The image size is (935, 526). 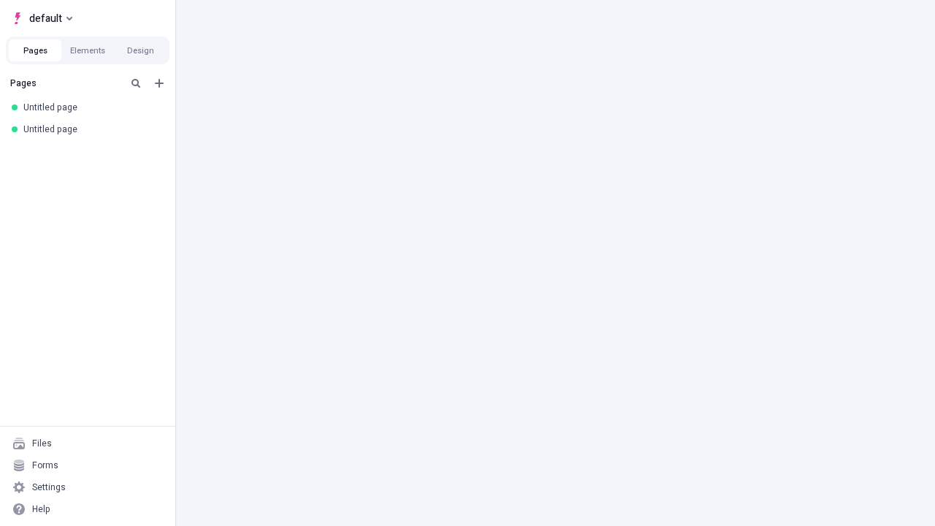 I want to click on span: default, so click(x=45, y=18).